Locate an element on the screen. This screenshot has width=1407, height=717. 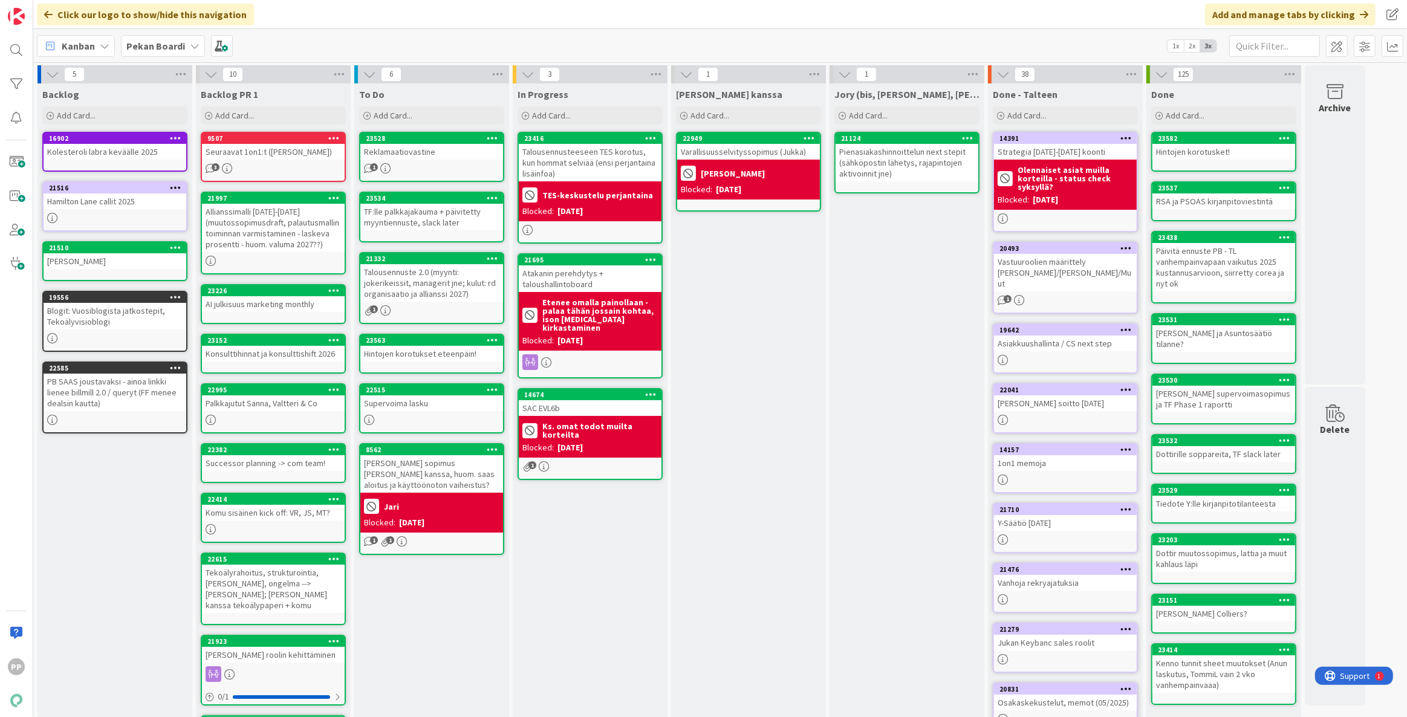
div: Asiakkuushallinta / CS next step is located at coordinates (1065, 343).